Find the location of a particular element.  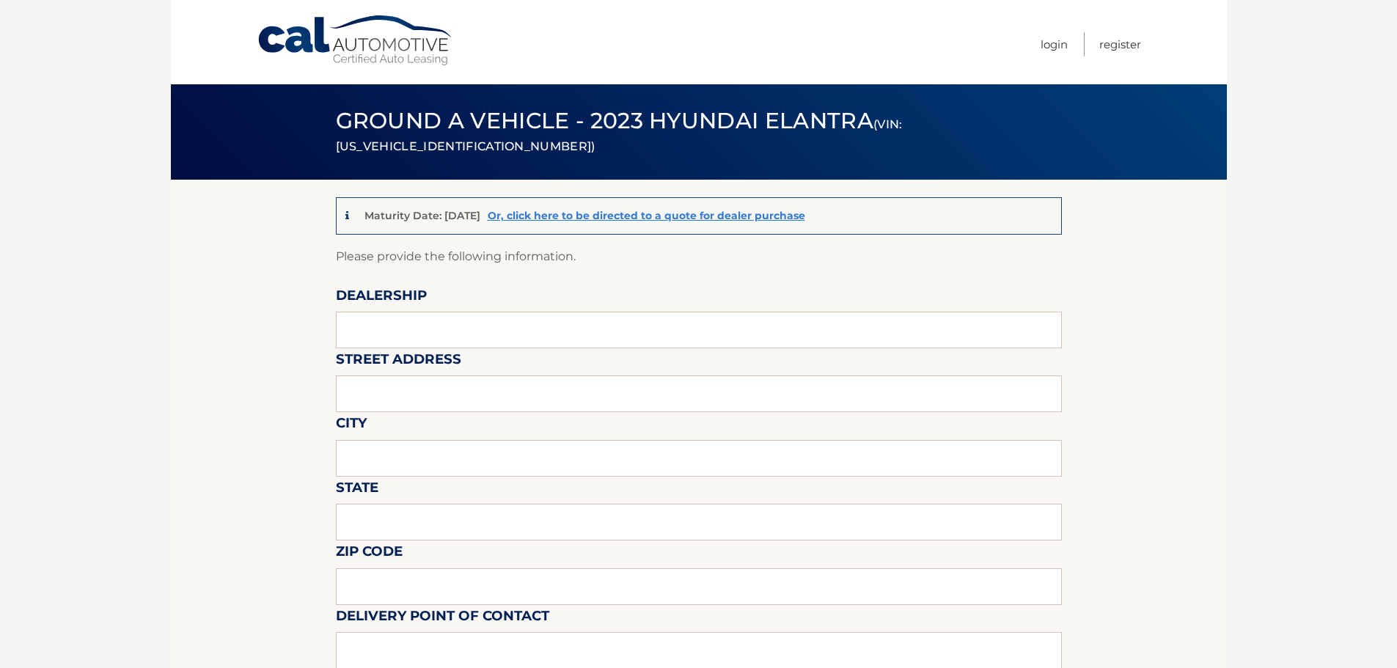

a: Or, click here to be directed to a quote for dealer purchase is located at coordinates (646, 216).